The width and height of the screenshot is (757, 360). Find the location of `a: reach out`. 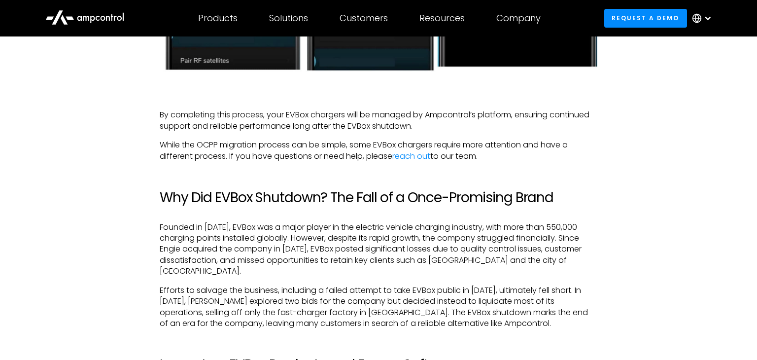

a: reach out is located at coordinates (411, 156).